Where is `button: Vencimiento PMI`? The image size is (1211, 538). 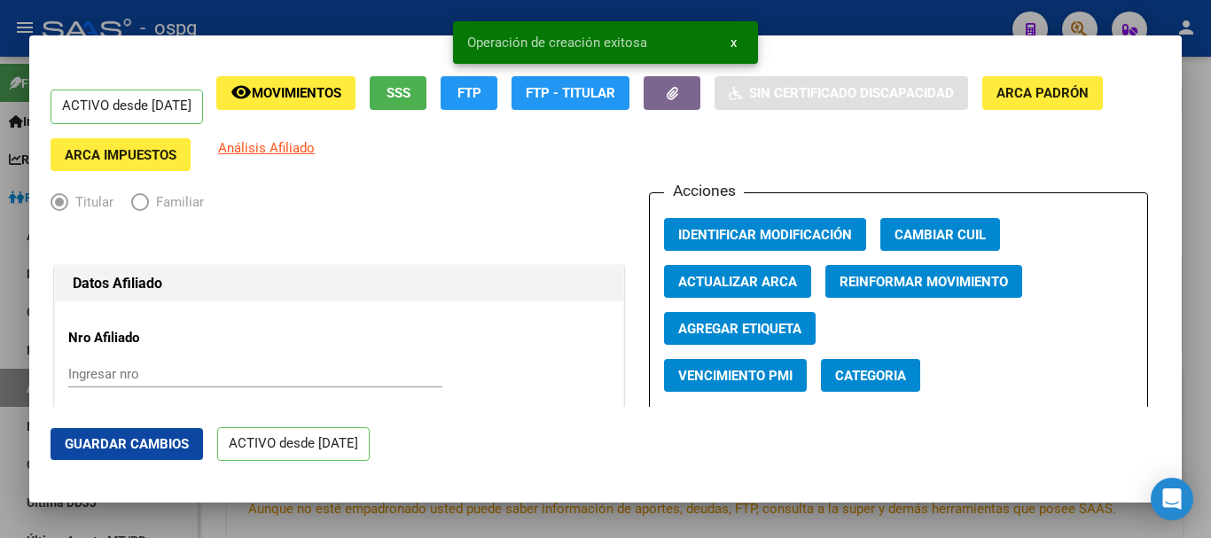 button: Vencimiento PMI is located at coordinates (735, 375).